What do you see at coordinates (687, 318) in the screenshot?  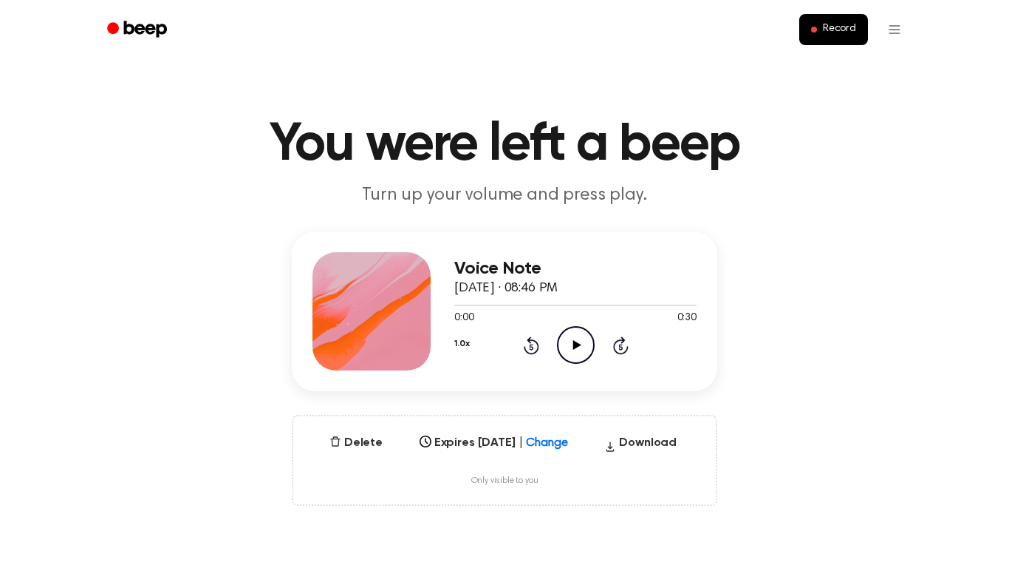 I see `span: 0:30` at bounding box center [687, 318].